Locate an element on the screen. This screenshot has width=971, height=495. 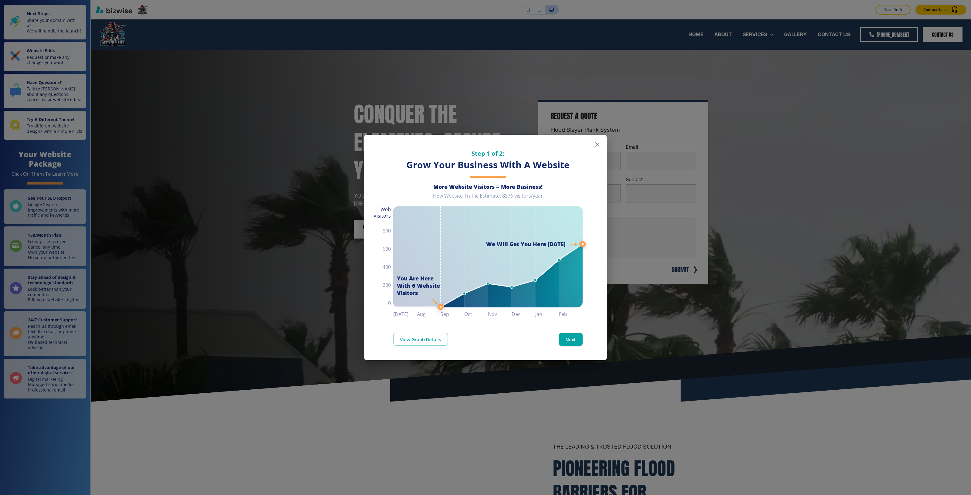
h6: More Website Visitors = More Business! is located at coordinates (488, 187).